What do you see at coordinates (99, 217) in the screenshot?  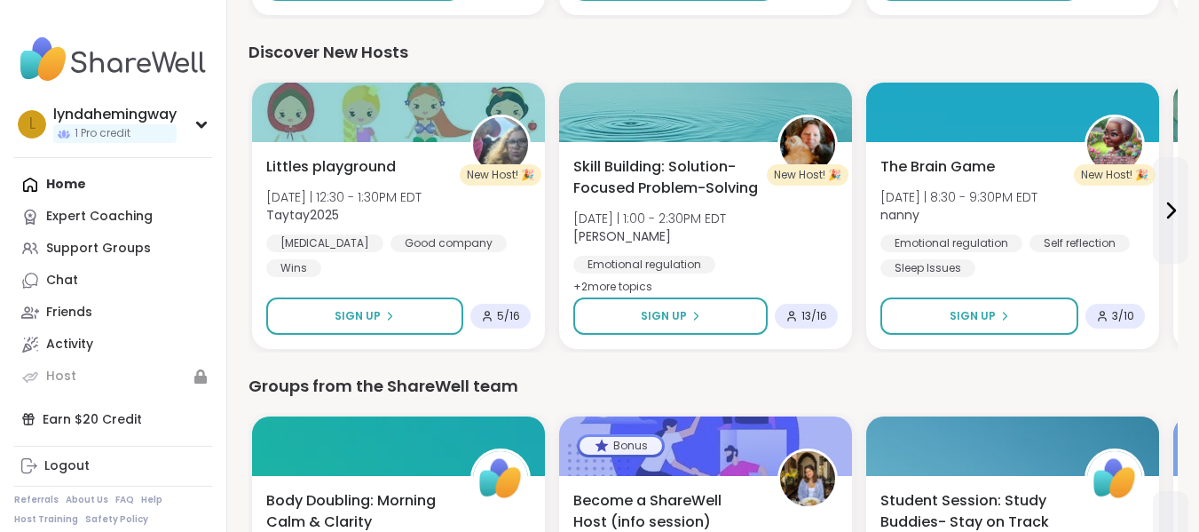 I see `div: Expert Coaching` at bounding box center [99, 217].